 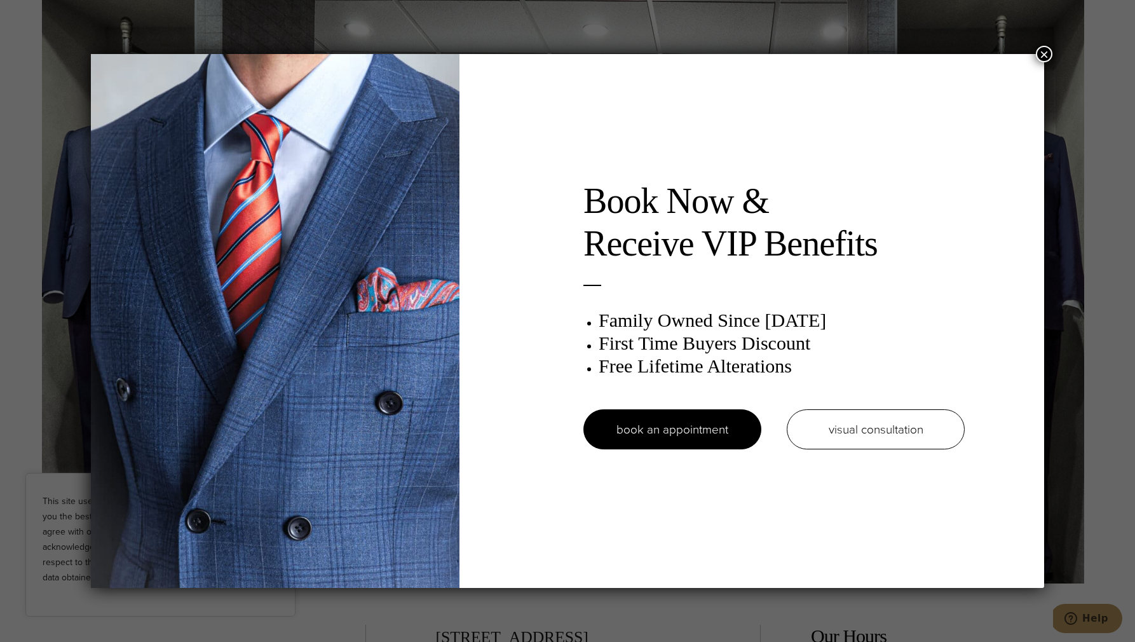 What do you see at coordinates (781, 343) in the screenshot?
I see `h3: First Time Buyers Discount` at bounding box center [781, 343].